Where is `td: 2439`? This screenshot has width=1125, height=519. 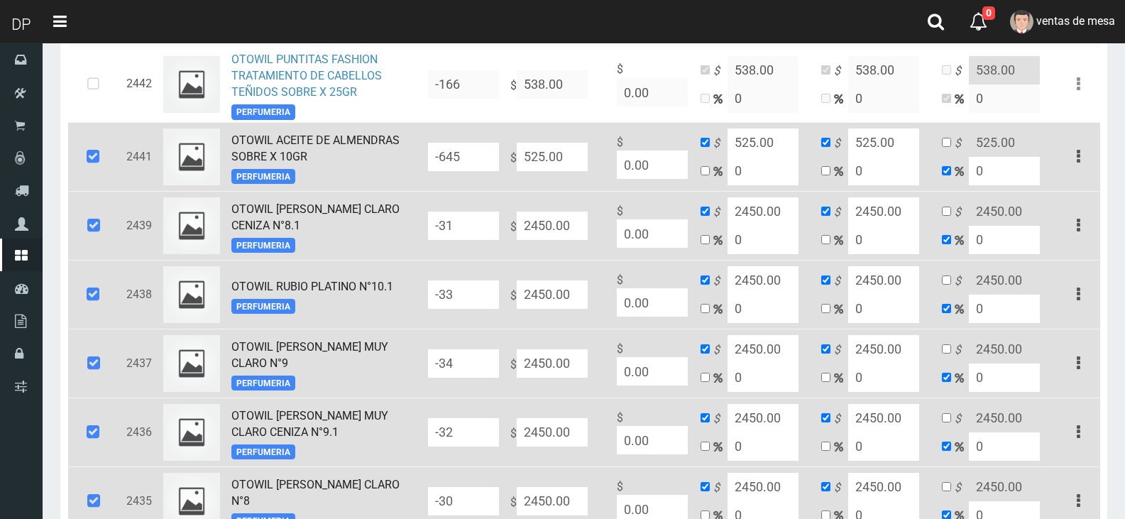 td: 2439 is located at coordinates (139, 225).